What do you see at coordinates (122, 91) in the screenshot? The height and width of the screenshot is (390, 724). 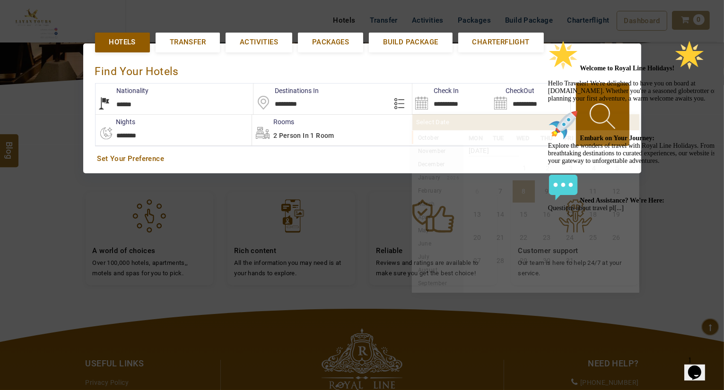 I see `label: Nationality` at bounding box center [122, 91].